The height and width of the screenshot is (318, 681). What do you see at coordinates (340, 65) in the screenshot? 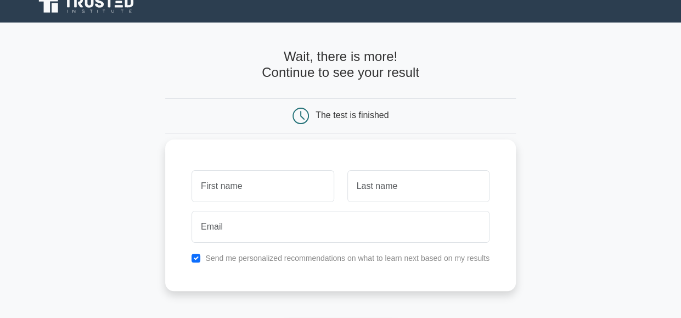
I see `h4: Wait, there is more! Continue to see your result` at bounding box center [340, 65].